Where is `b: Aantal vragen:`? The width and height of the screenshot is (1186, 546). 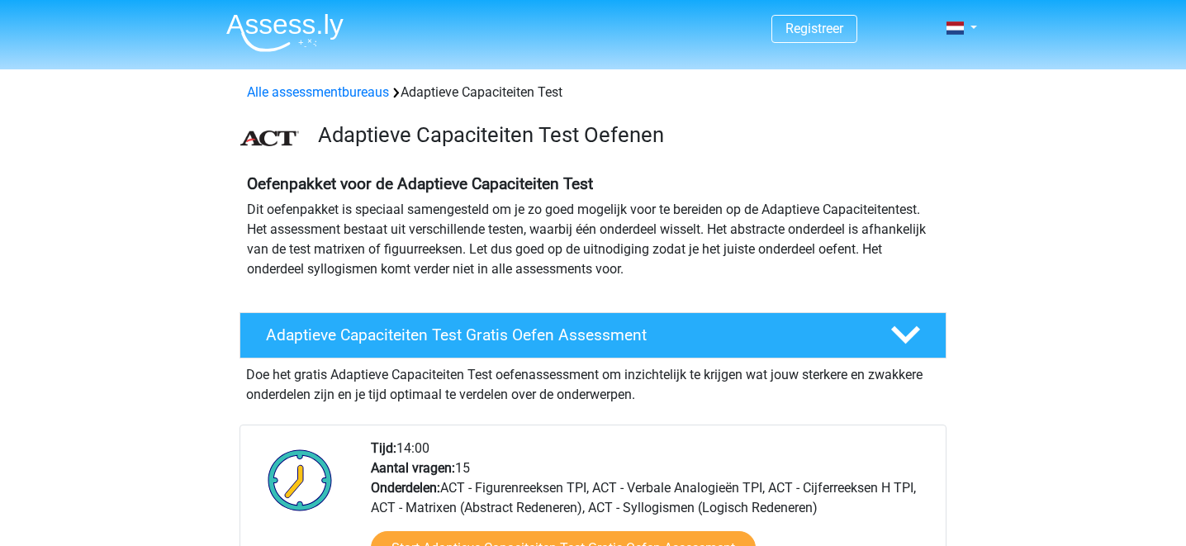 b: Aantal vragen: is located at coordinates (413, 467).